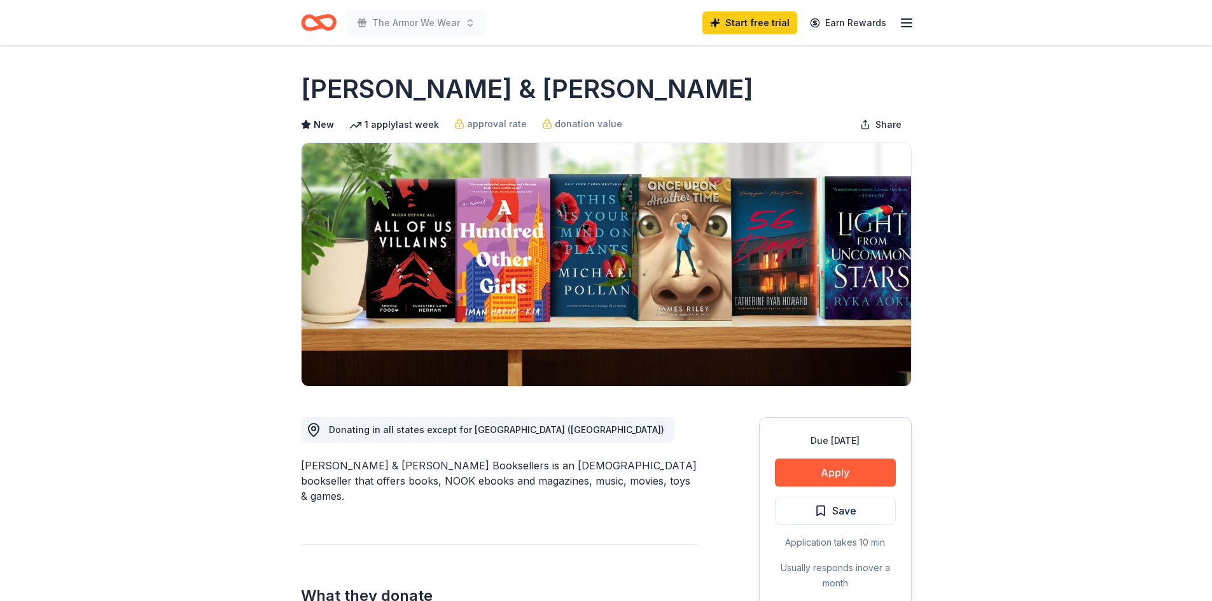 The width and height of the screenshot is (1212, 601). I want to click on a: Earn Rewards, so click(848, 23).